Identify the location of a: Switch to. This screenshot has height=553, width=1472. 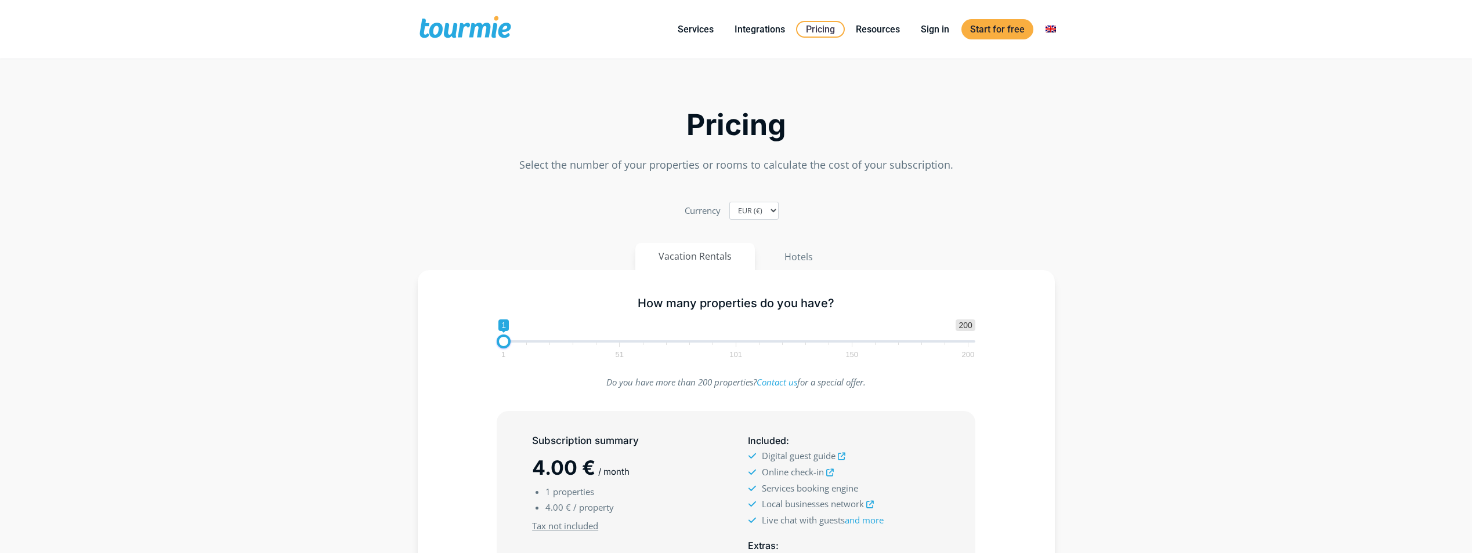
(1051, 29).